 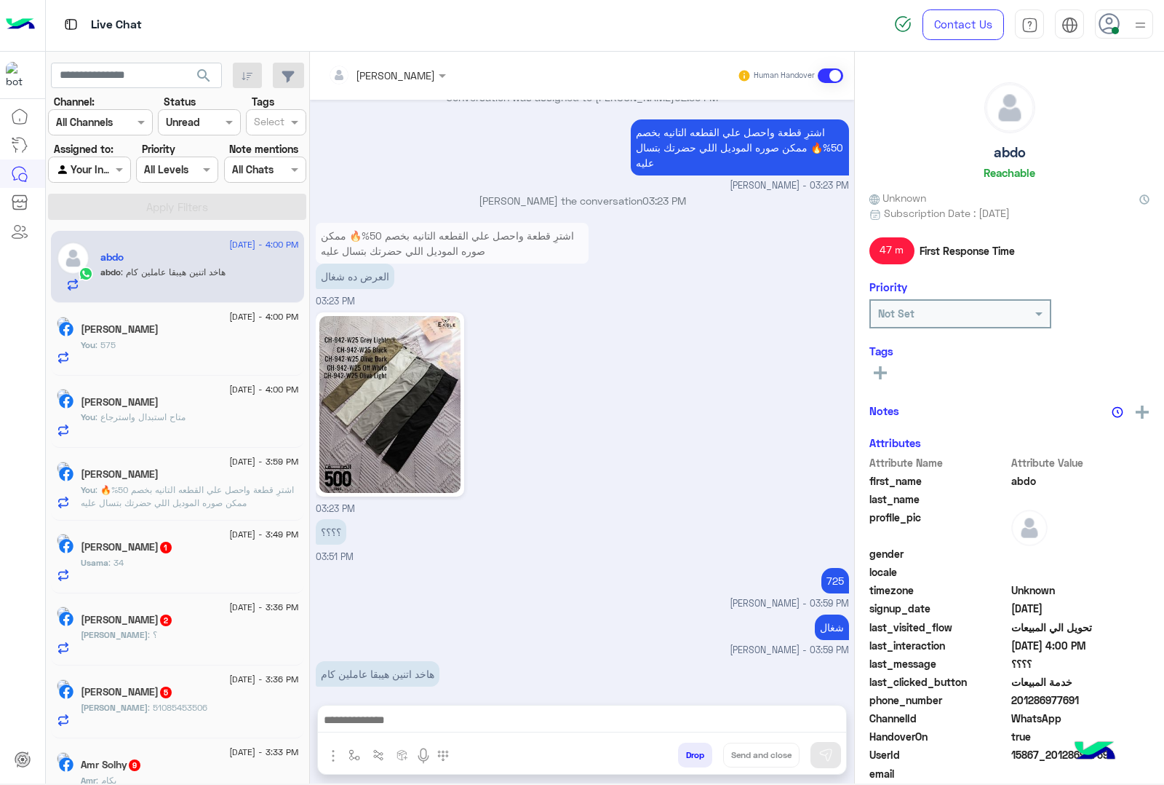 What do you see at coordinates (390, 404) in the screenshot?
I see `img: 1270587644858318.jpg` at bounding box center [390, 404].